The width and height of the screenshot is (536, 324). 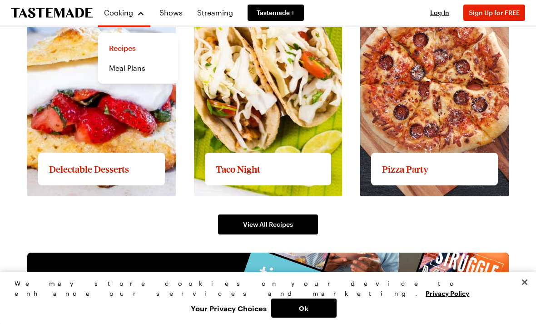 I want to click on a: Tastemade +, so click(x=276, y=13).